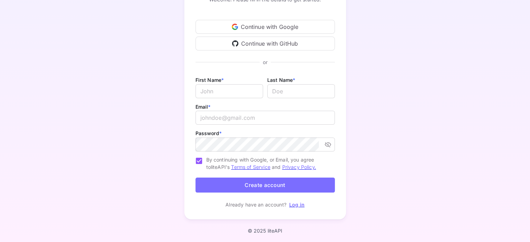 The width and height of the screenshot is (530, 242). I want to click on a: Log in, so click(297, 204).